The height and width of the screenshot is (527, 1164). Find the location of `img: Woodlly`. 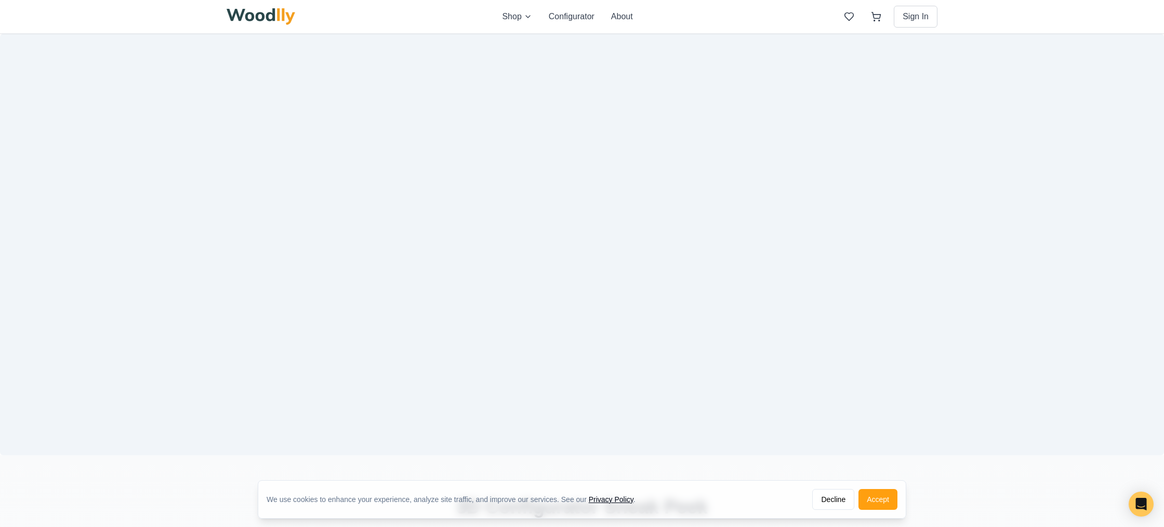

img: Woodlly is located at coordinates (261, 17).